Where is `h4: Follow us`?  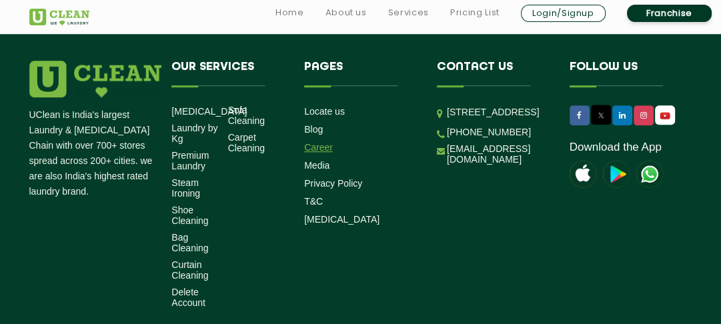 h4: Follow us is located at coordinates (631, 73).